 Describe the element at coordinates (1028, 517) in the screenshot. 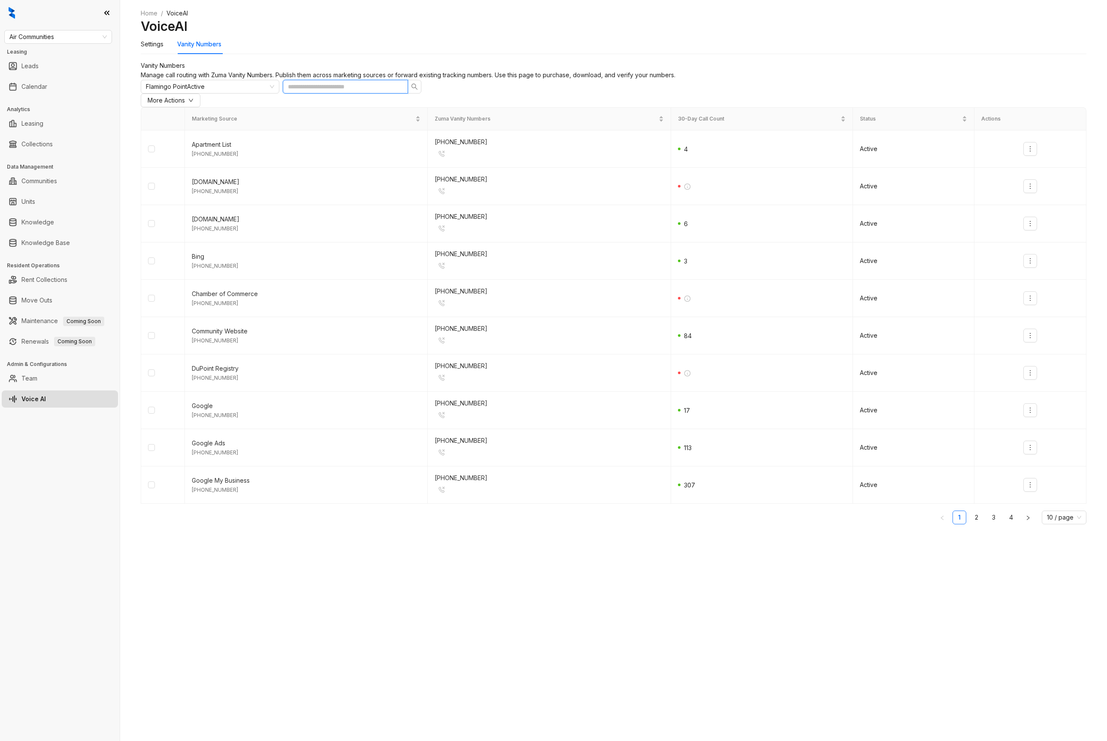

I see `li: Next Page` at that location.